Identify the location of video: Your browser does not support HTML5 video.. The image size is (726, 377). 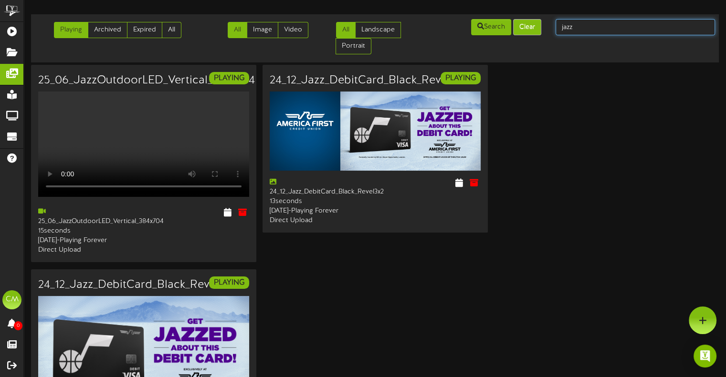
(144, 144).